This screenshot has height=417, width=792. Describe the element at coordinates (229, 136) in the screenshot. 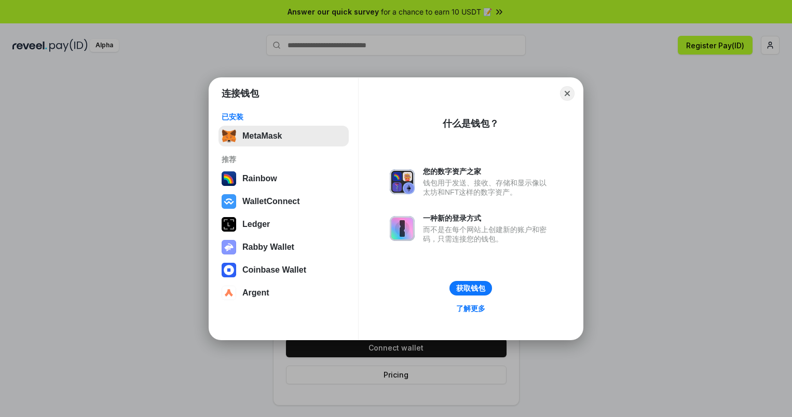

I see `img: svg+xml,%3Csvg%20fill%3D%22none%22%20height%3D%2233%22%20viewBox%3D%220%200%2035%2033%22%20width%...` at that location.